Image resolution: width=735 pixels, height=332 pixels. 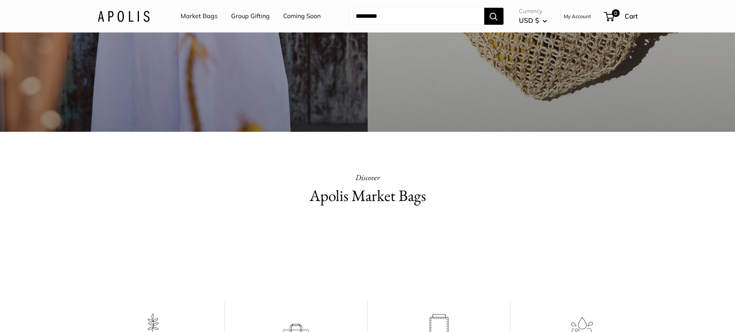 What do you see at coordinates (199, 16) in the screenshot?
I see `a: Market Bags` at bounding box center [199, 16].